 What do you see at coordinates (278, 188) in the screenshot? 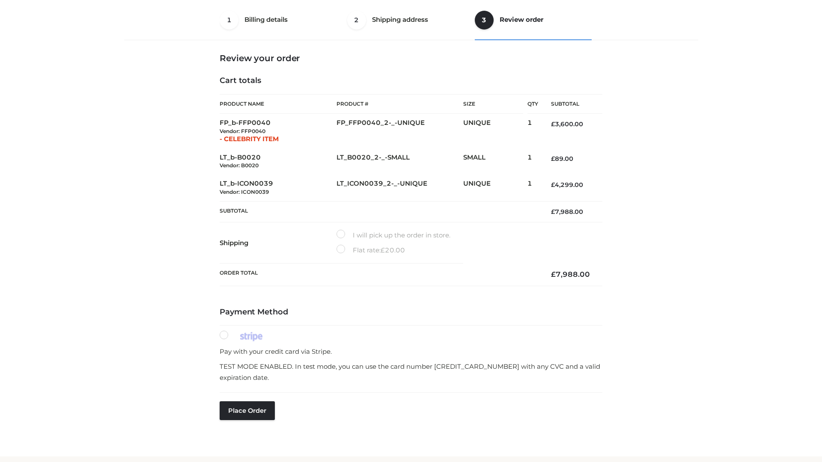
I see `td: LT_b-ICON0039` at bounding box center [278, 188].